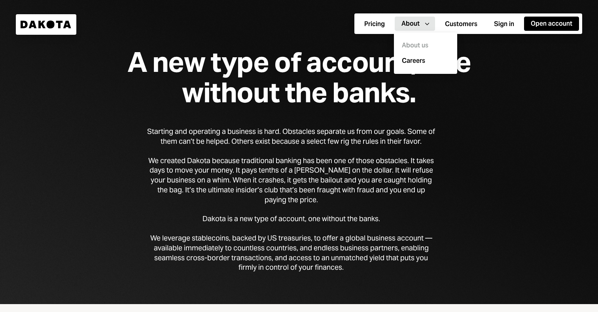 This screenshot has width=598, height=312. What do you see at coordinates (299, 78) in the screenshot?
I see `div: A new type of account, one without the banks.` at bounding box center [299, 78].